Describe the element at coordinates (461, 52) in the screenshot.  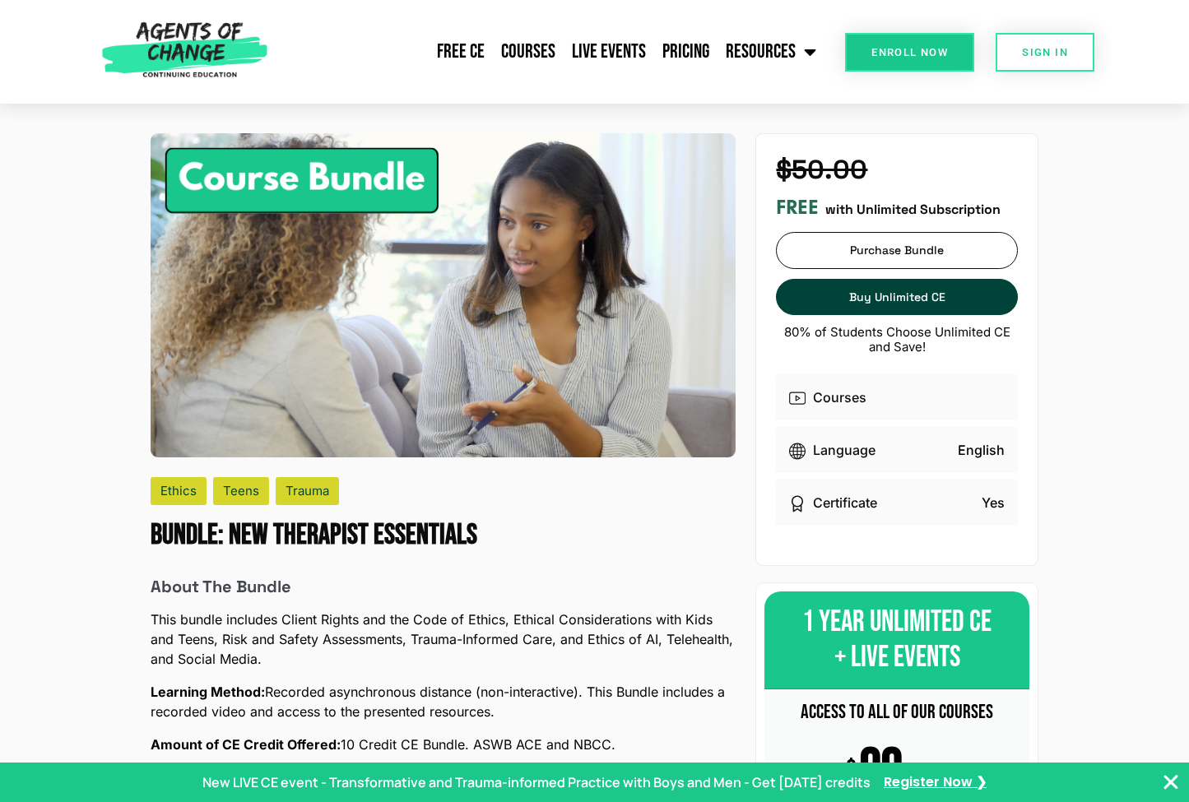
I see `a: Free CE` at that location.